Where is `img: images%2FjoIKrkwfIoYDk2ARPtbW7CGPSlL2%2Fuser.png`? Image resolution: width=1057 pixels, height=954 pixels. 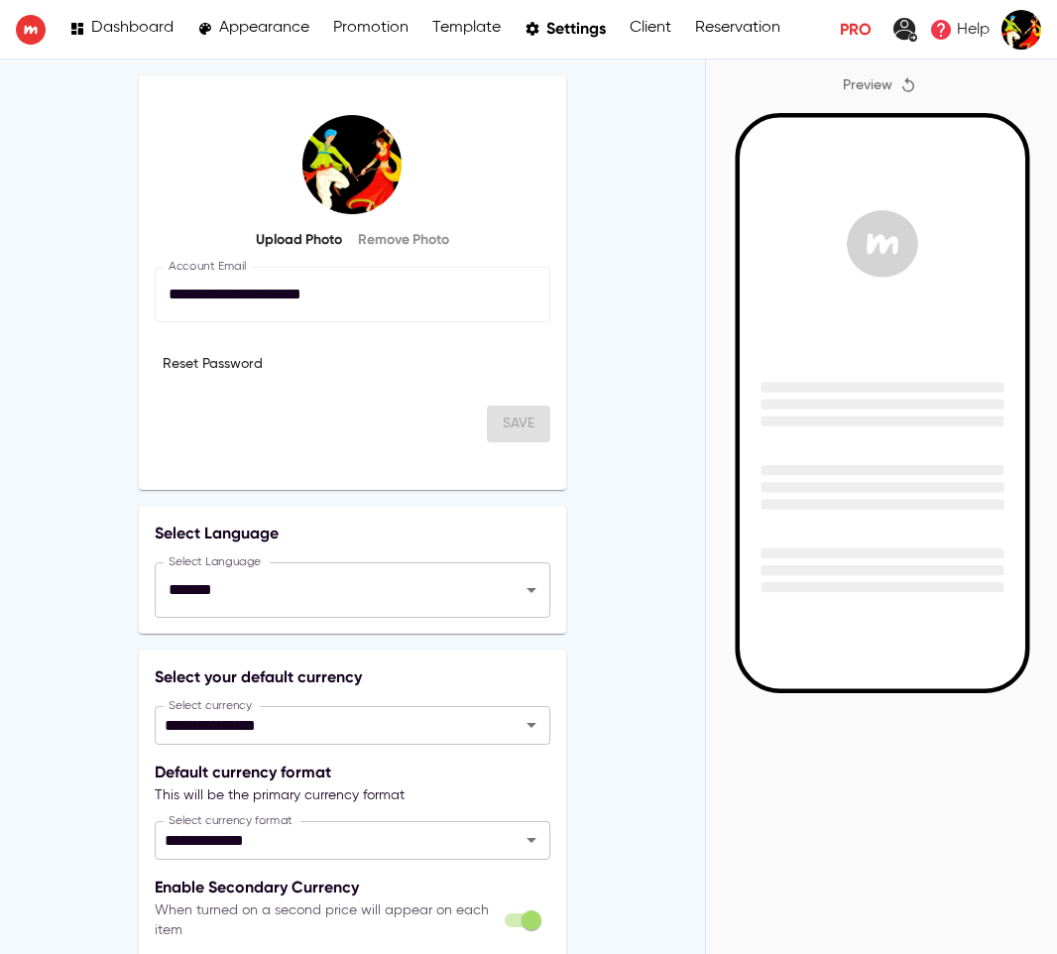
img: images%2FjoIKrkwfIoYDk2ARPtbW7CGPSlL2%2Fuser.png is located at coordinates (1021, 30).